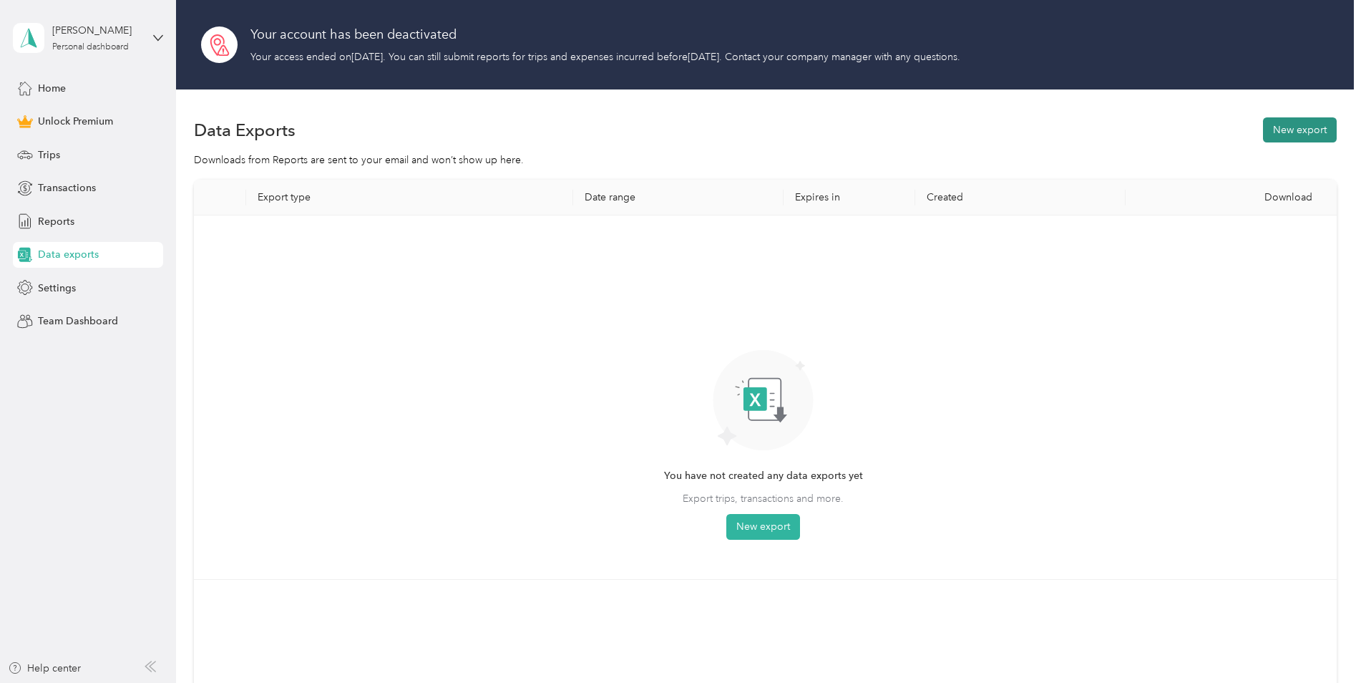 The image size is (1361, 683). Describe the element at coordinates (409, 198) in the screenshot. I see `th: Export type` at that location.